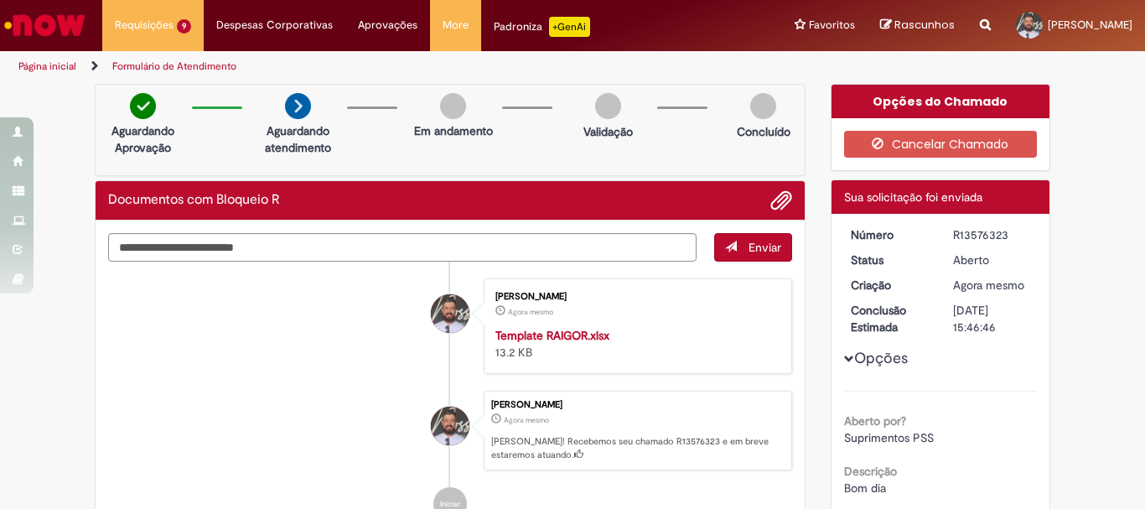  Describe the element at coordinates (992, 235) in the screenshot. I see `div: R13576323` at that location.